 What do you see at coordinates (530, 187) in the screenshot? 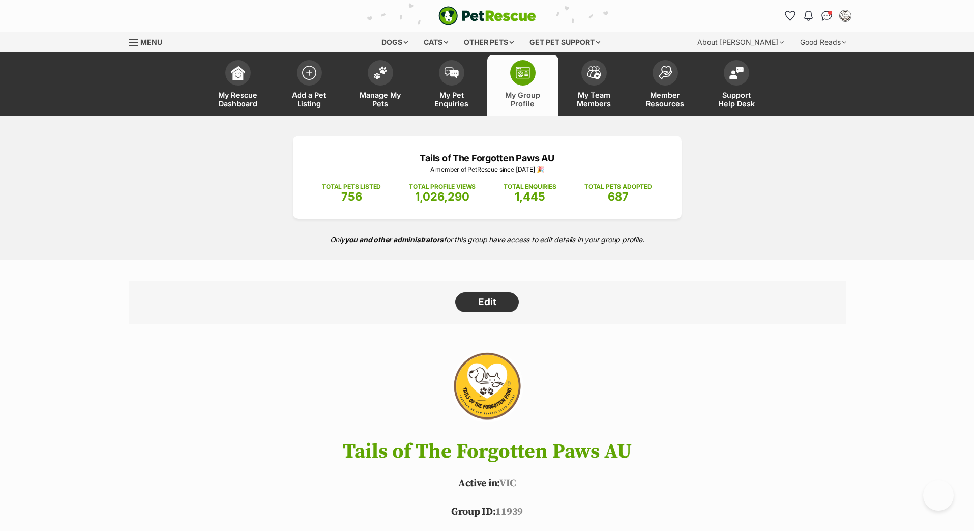
I see `p: TOTAL ENQUIRIES` at bounding box center [530, 187].